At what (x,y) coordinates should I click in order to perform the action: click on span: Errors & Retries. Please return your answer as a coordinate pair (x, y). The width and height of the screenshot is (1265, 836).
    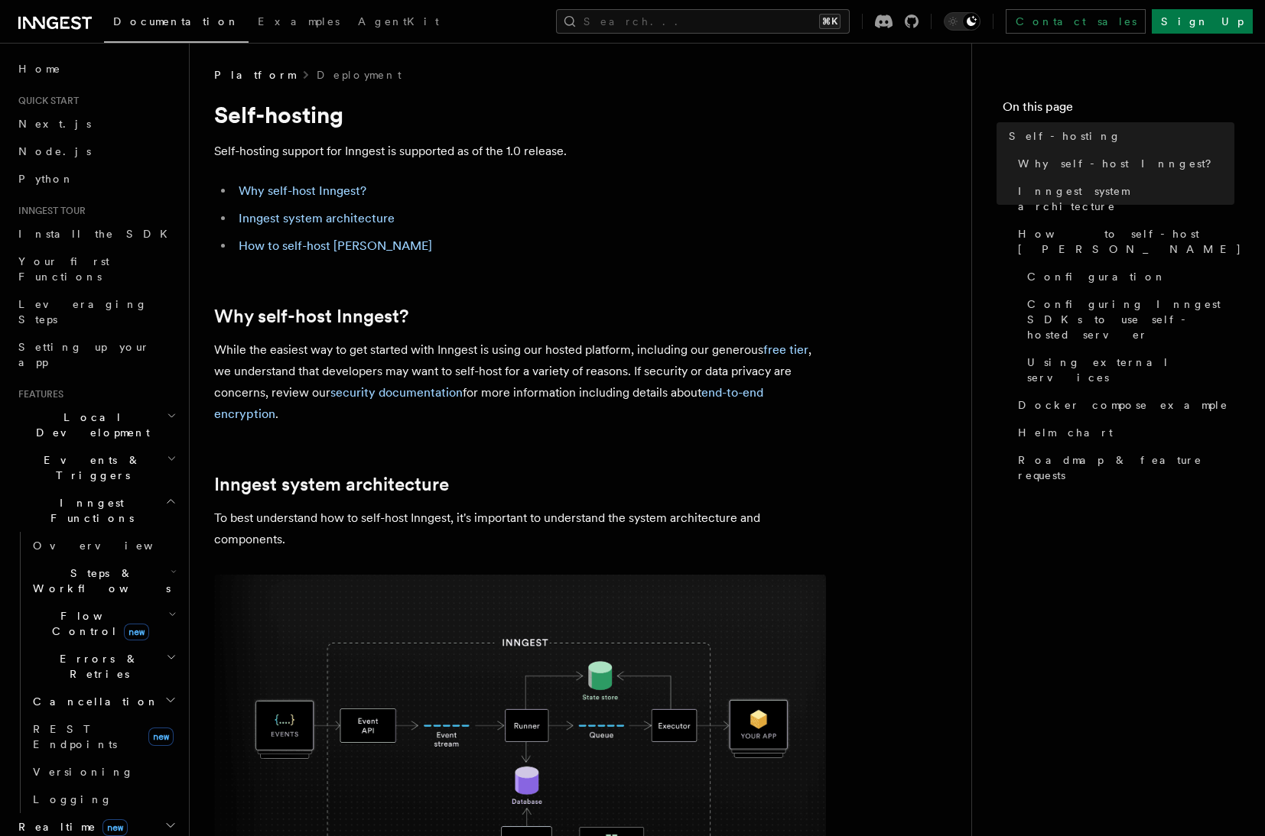
    Looking at the image, I should click on (96, 667).